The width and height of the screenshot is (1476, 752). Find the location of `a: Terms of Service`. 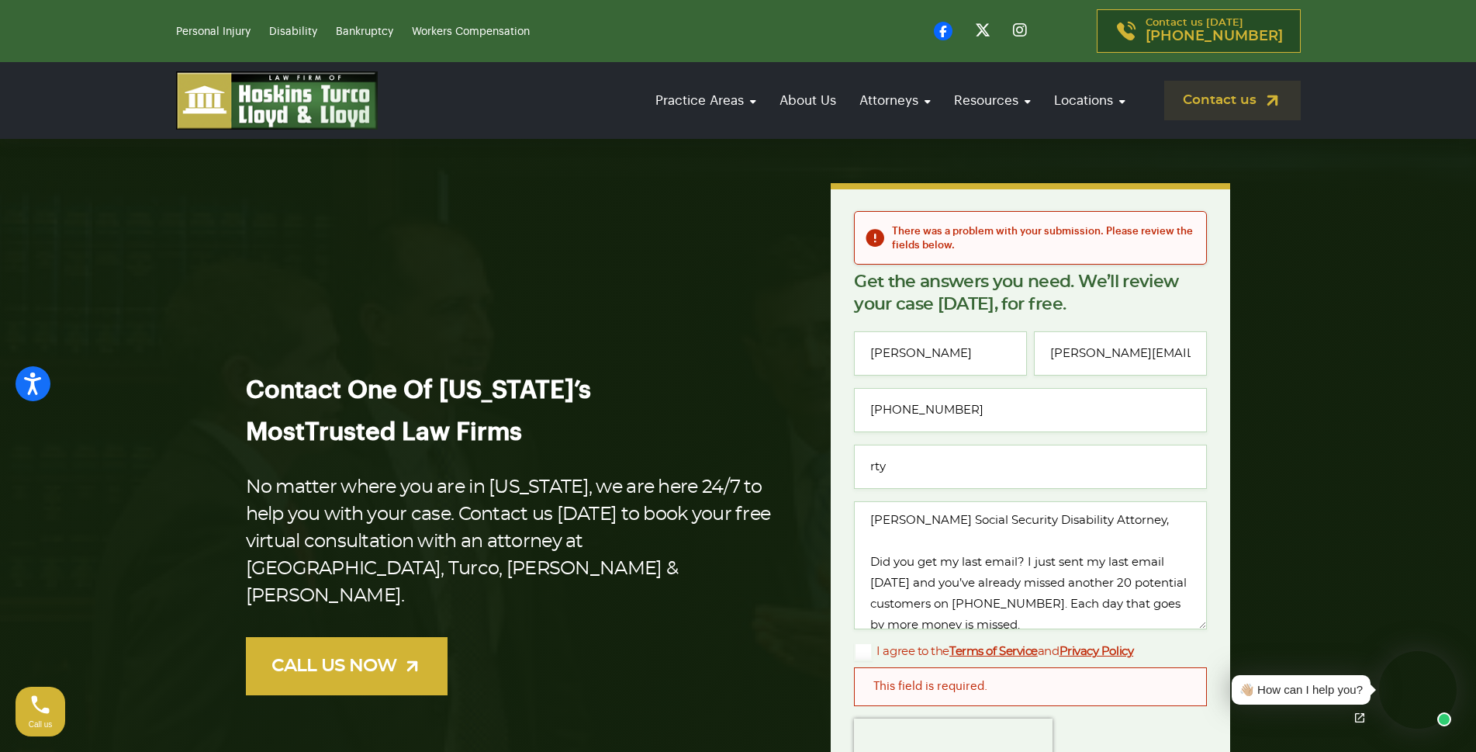

a: Terms of Service is located at coordinates (994, 651).